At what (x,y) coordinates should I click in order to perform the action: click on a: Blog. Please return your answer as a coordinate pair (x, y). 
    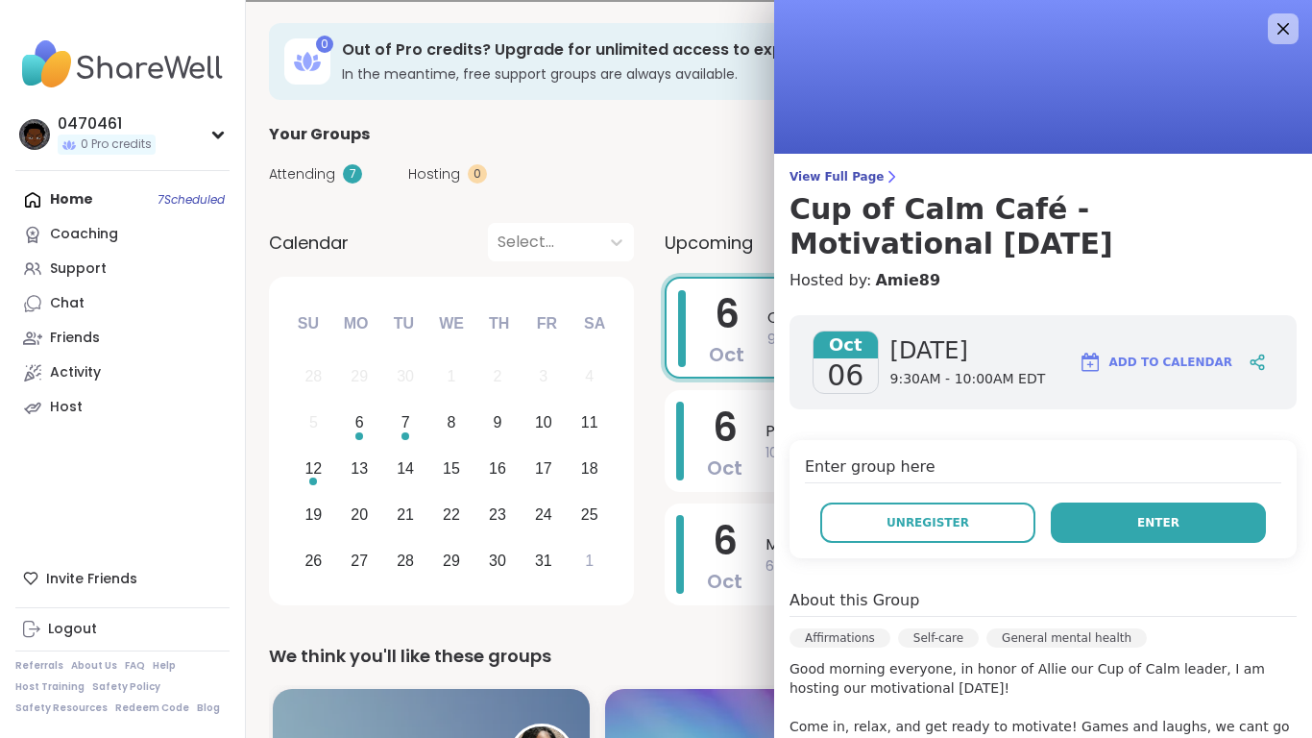
    Looking at the image, I should click on (208, 708).